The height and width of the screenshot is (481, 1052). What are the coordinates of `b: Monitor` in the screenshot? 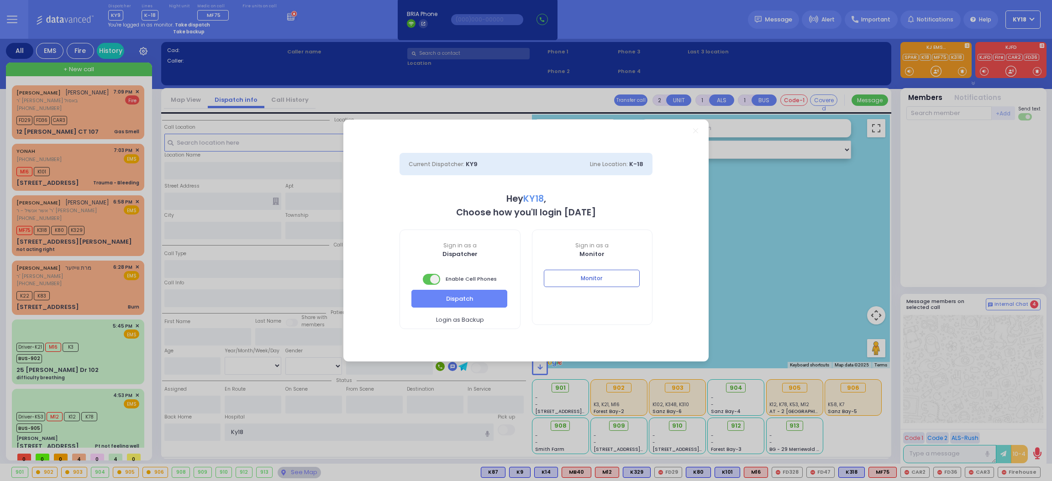 It's located at (592, 254).